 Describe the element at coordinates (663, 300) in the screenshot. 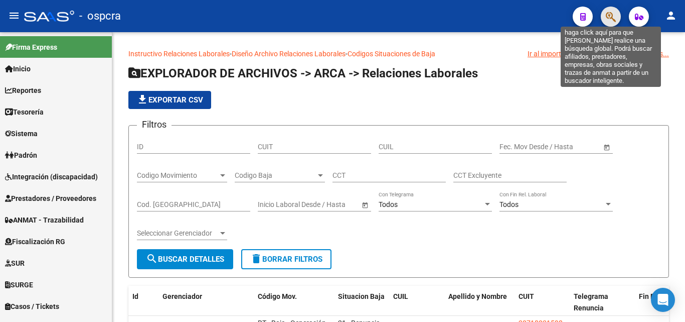

I see `div: Open Intercom Messenger` at that location.